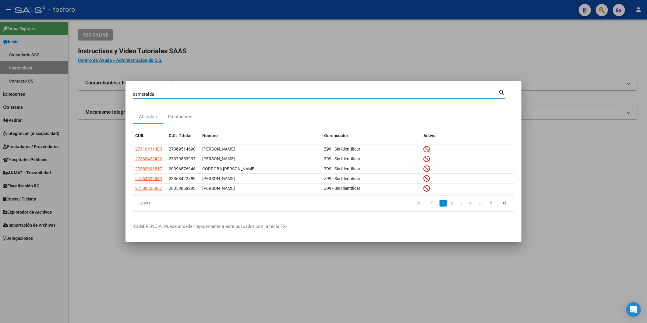 The height and width of the screenshot is (323, 647). I want to click on span: CUIL, so click(140, 136).